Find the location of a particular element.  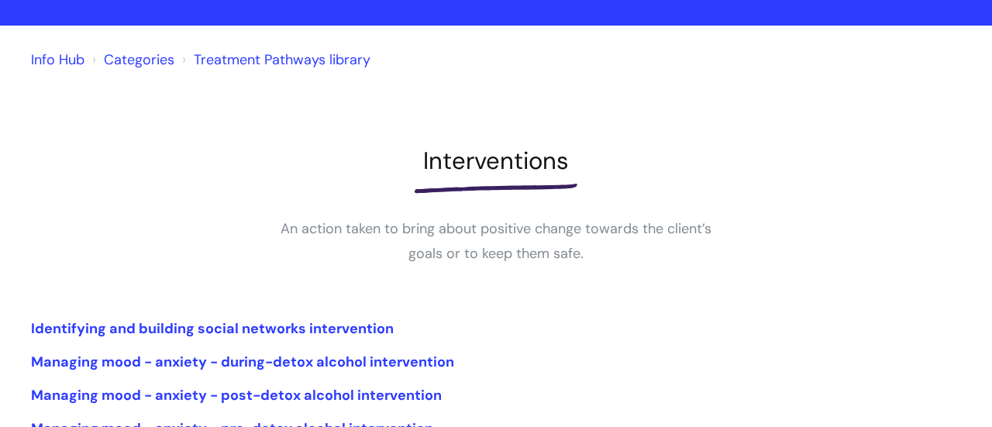

h1: Interventions is located at coordinates (496, 160).